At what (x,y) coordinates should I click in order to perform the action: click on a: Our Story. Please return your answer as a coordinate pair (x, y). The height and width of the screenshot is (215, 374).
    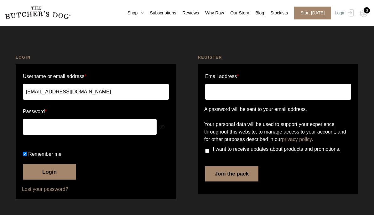
    Looking at the image, I should click on (237, 13).